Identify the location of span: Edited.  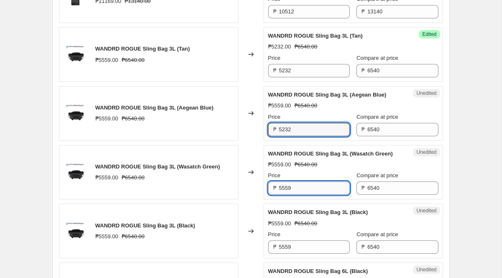
(429, 34).